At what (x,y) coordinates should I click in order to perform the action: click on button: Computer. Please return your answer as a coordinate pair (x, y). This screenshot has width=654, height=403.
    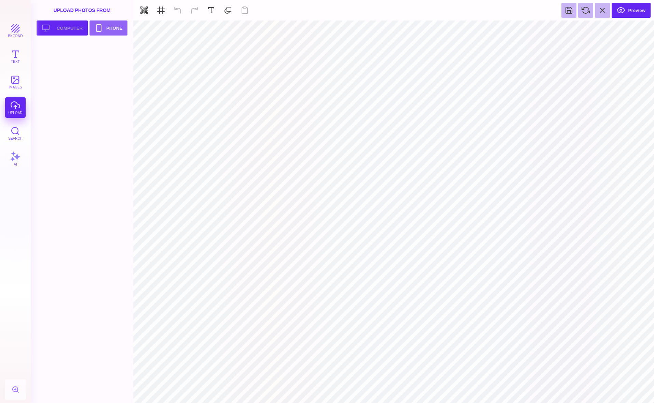
    Looking at the image, I should click on (62, 28).